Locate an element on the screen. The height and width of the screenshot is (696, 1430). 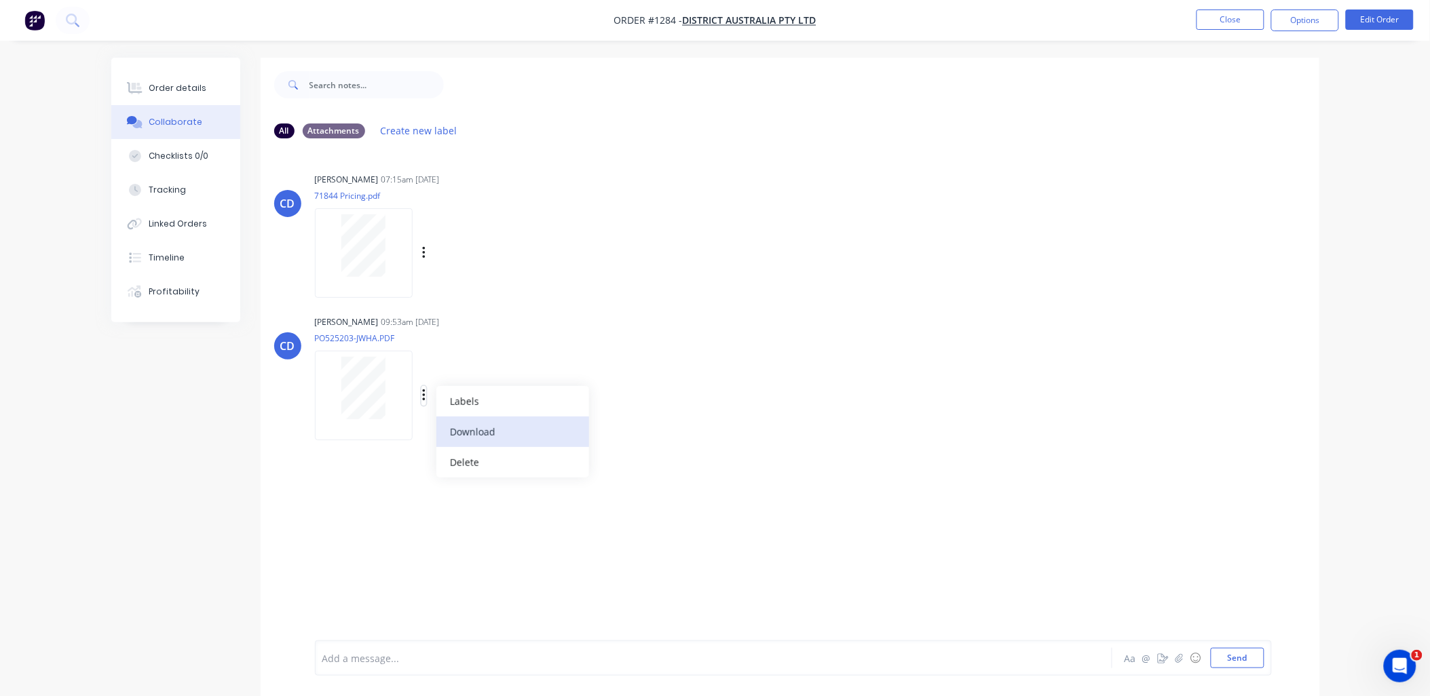
input: Search notes... is located at coordinates (377, 85).